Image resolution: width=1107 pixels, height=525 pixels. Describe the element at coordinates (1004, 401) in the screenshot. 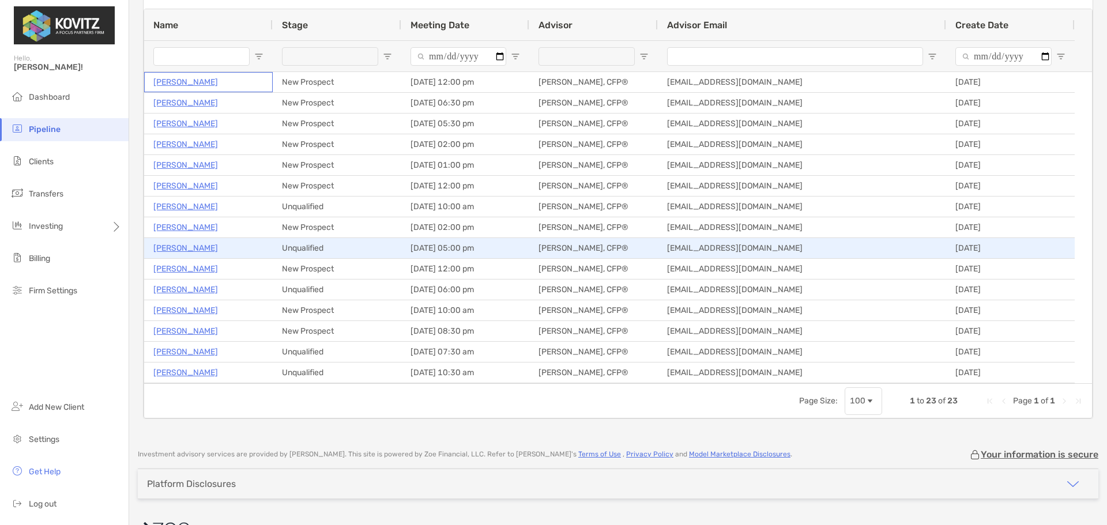

I see `div: Previous Page` at that location.